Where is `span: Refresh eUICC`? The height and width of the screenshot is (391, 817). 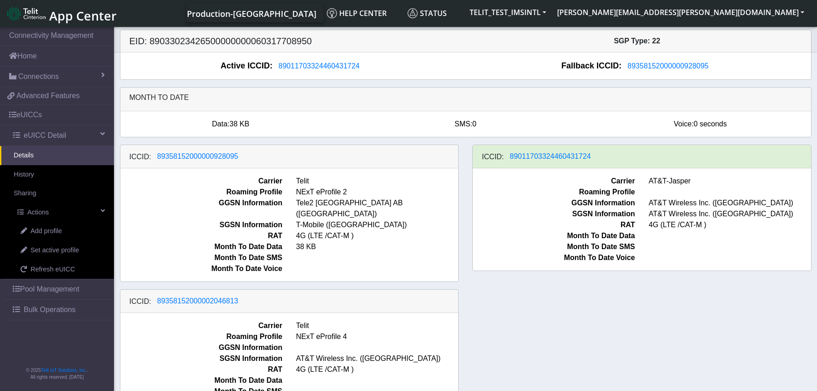
span: Refresh eUICC is located at coordinates (53, 269).